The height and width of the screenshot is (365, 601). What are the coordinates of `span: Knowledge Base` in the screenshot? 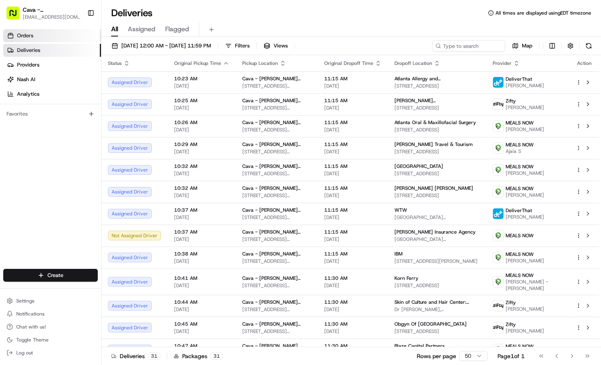 It's located at (39, 185).